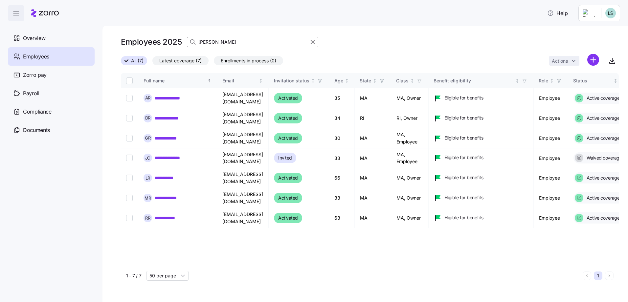 Image resolution: width=628 pixels, height=302 pixels. Describe the element at coordinates (342, 81) in the screenshot. I see `th: AgeNot sorted` at that location.